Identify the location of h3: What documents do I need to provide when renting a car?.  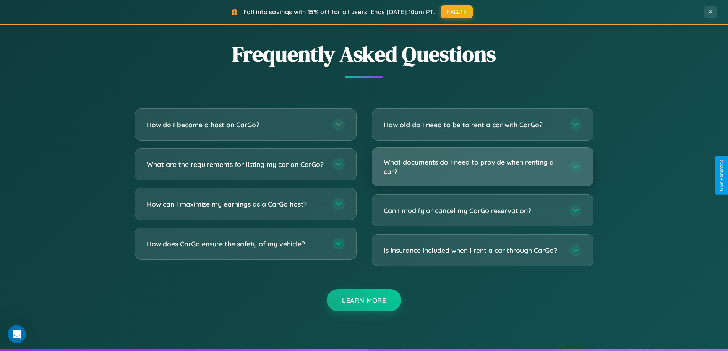
(473, 167).